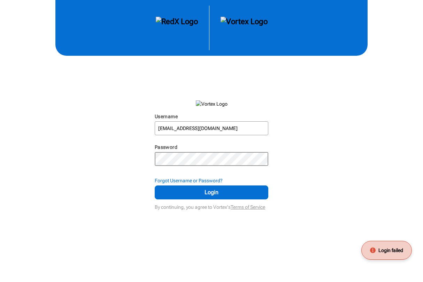 The width and height of the screenshot is (423, 282). I want to click on span: Login, so click(211, 192).